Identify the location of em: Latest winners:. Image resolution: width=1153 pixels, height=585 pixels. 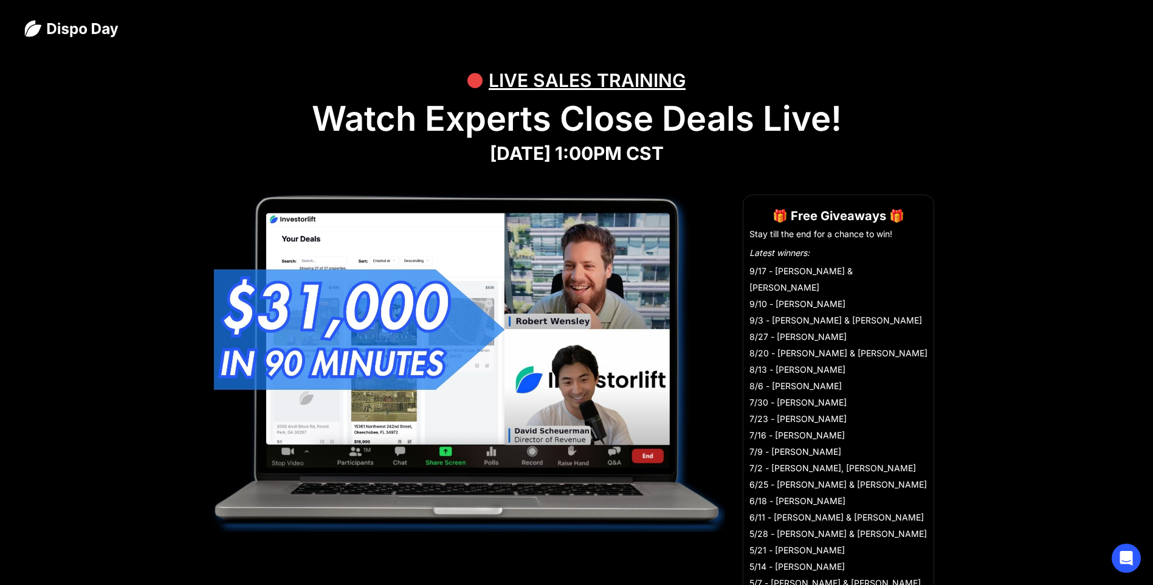
(779, 252).